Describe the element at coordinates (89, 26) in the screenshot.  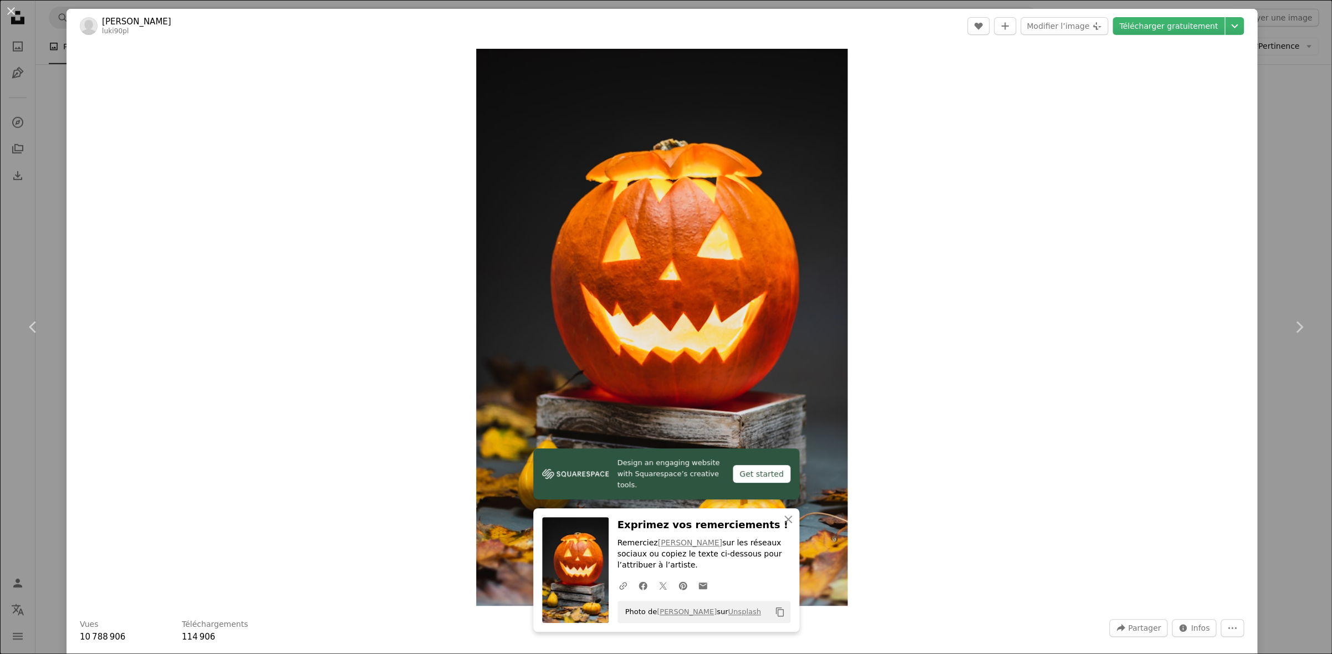
I see `a: Accéder au profil de Łukasz Nieścioruk` at that location.